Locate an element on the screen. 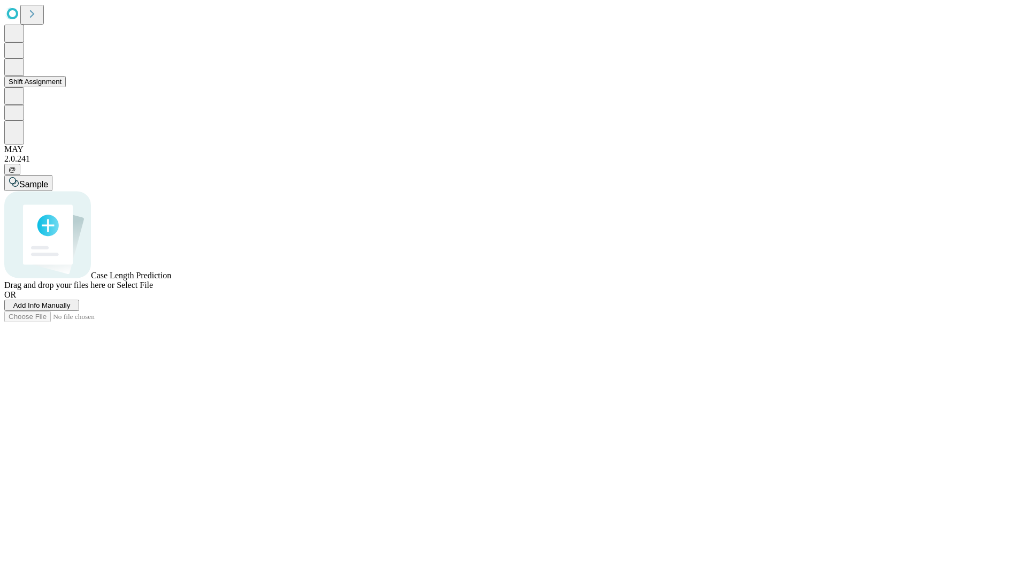 The height and width of the screenshot is (578, 1027). div: 2.0.241 is located at coordinates (513, 159).